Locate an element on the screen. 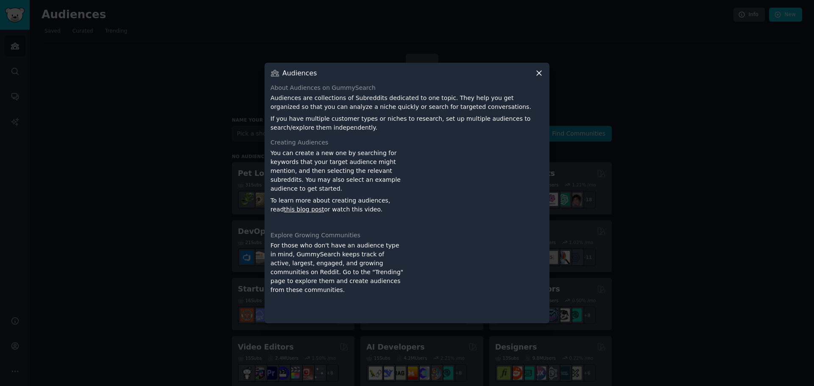 The width and height of the screenshot is (814, 386). p: If you have multiple customer types or niches to research, set up multiple audiences to search/ex... is located at coordinates (407, 123).